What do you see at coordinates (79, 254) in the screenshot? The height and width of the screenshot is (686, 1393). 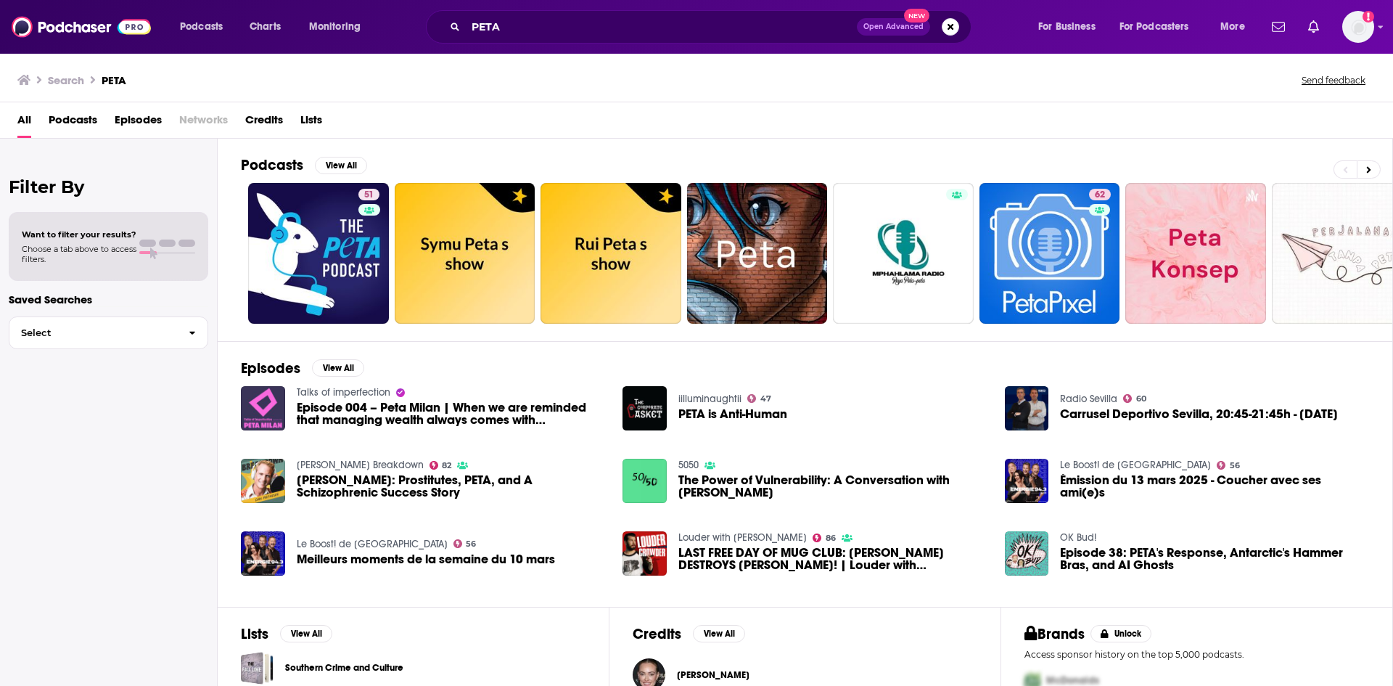 I see `span: Choose a tab above to access filters.` at bounding box center [79, 254].